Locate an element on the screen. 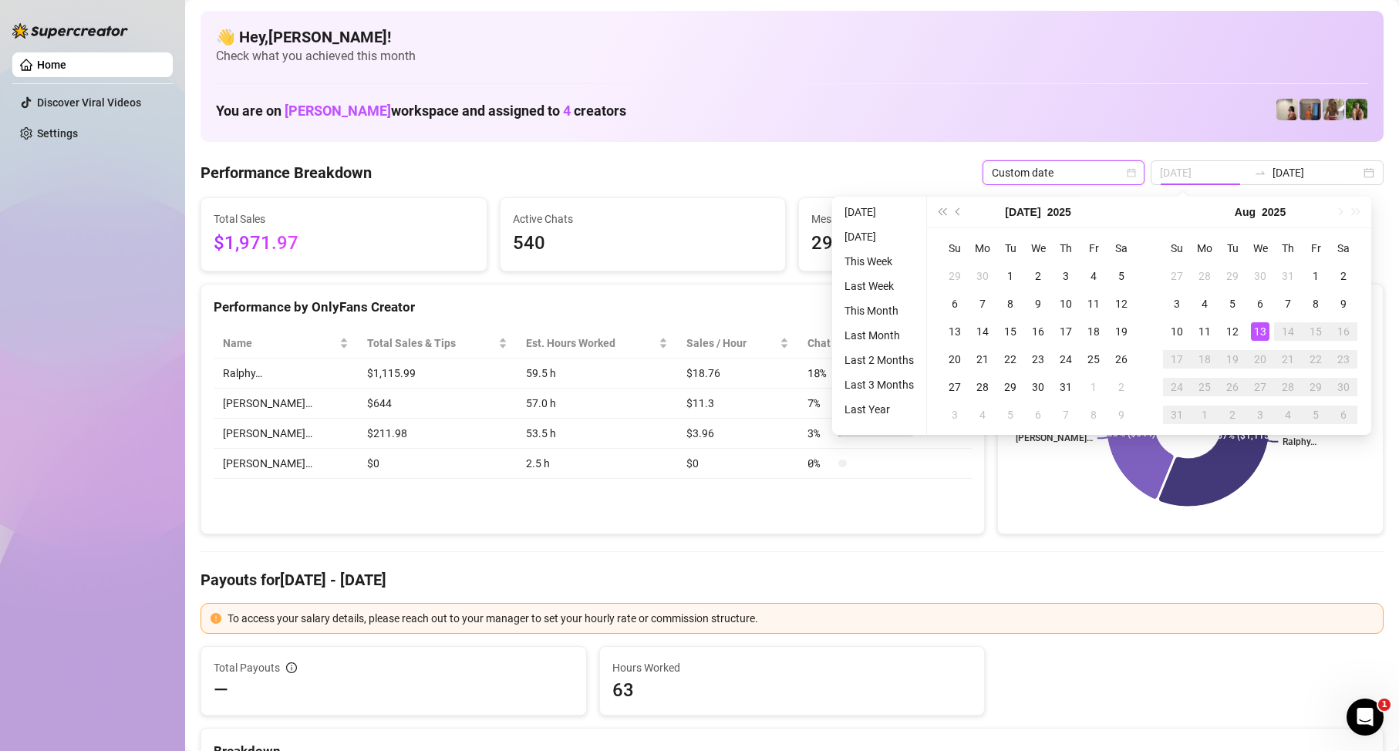  a: Discover Viral Videos is located at coordinates (89, 103).